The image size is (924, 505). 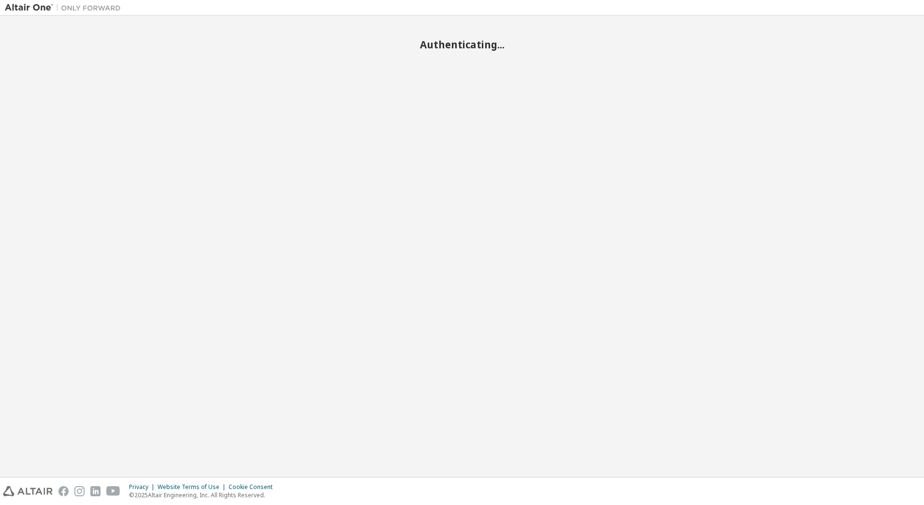 What do you see at coordinates (113, 491) in the screenshot?
I see `img: youtube.svg` at bounding box center [113, 491].